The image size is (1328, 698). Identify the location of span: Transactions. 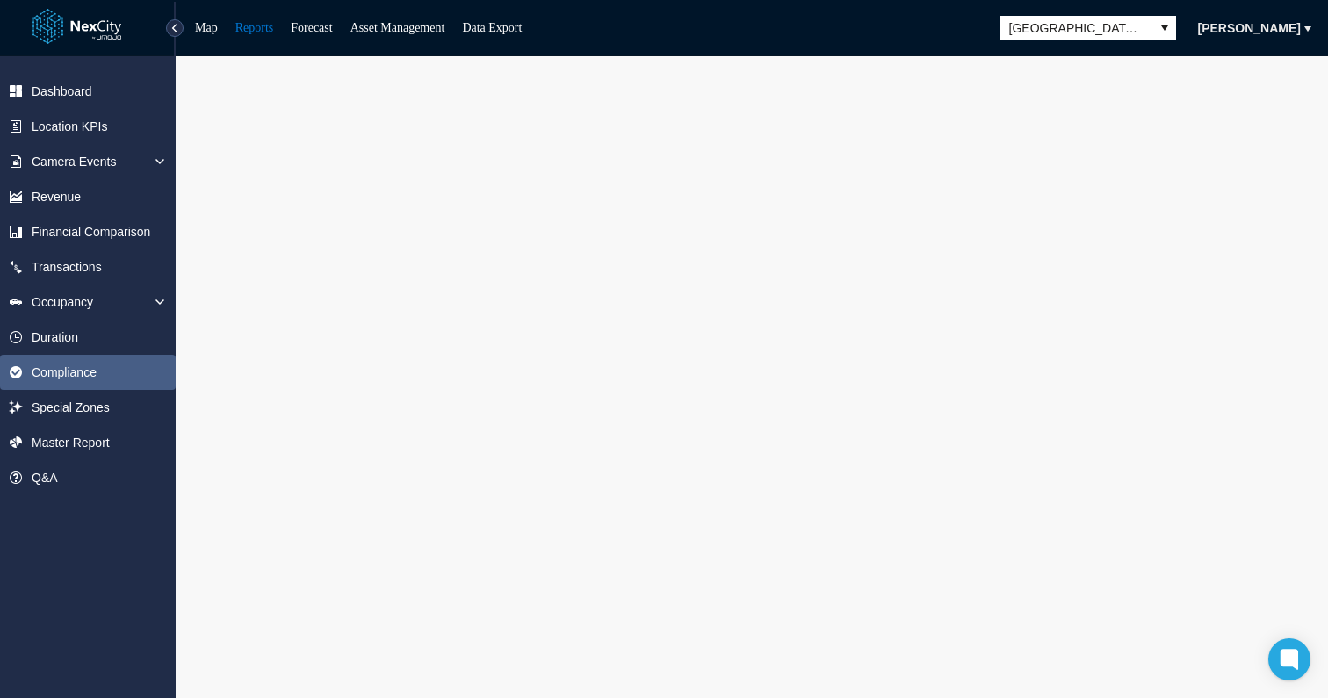
(67, 267).